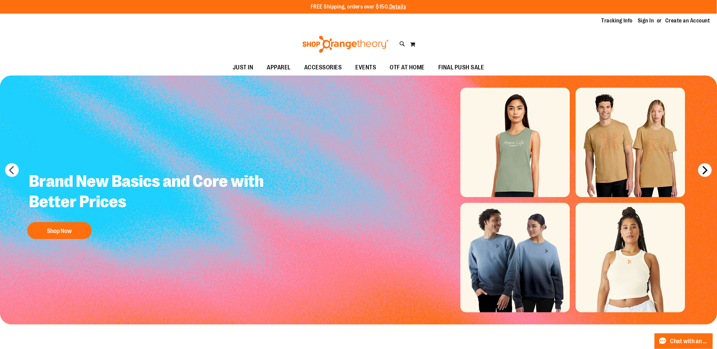 The height and width of the screenshot is (349, 717). Describe the element at coordinates (243, 67) in the screenshot. I see `span: JUST IN` at that location.